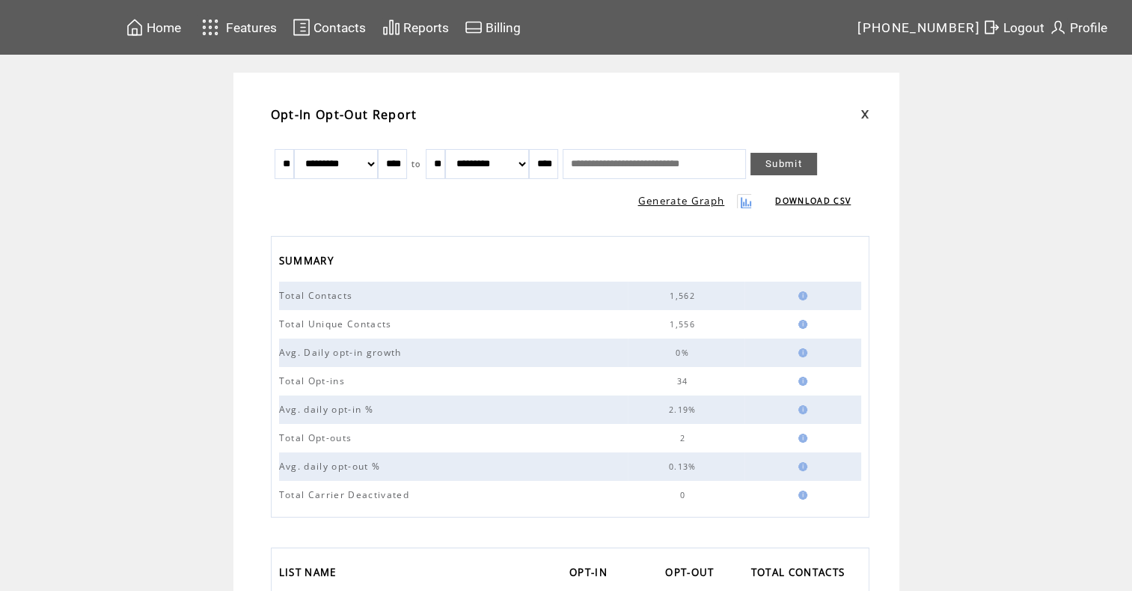  I want to click on a: Contacts, so click(329, 27).